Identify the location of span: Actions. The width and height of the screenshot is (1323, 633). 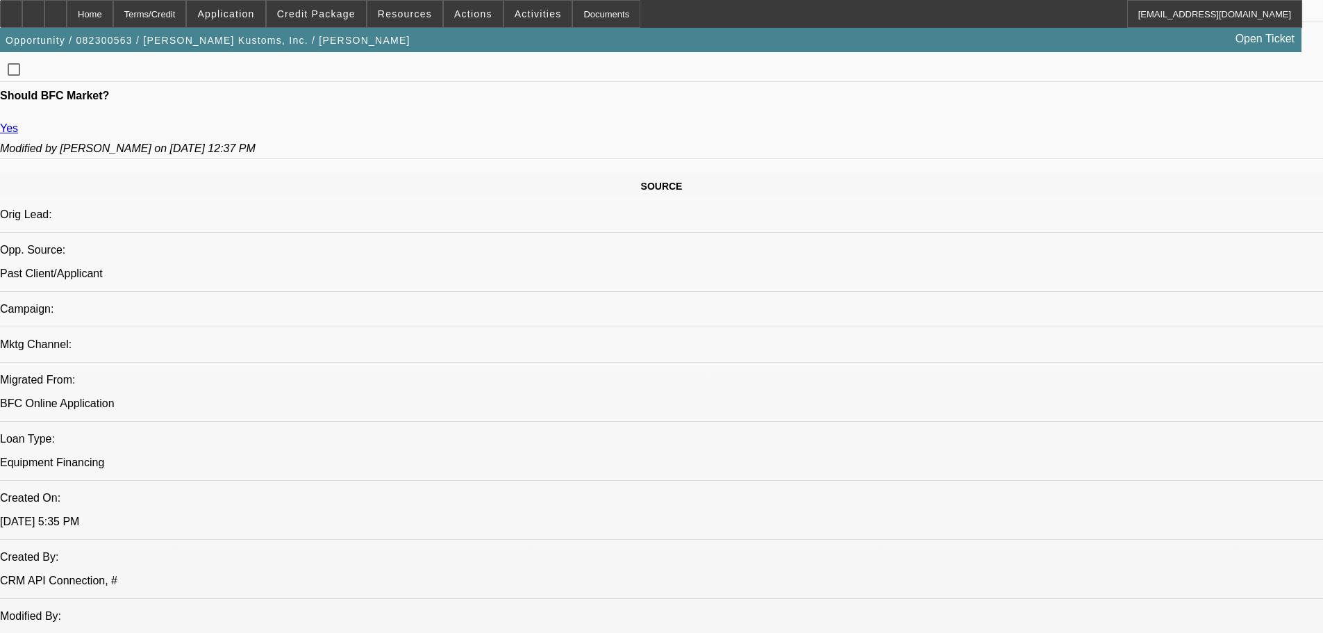
(473, 14).